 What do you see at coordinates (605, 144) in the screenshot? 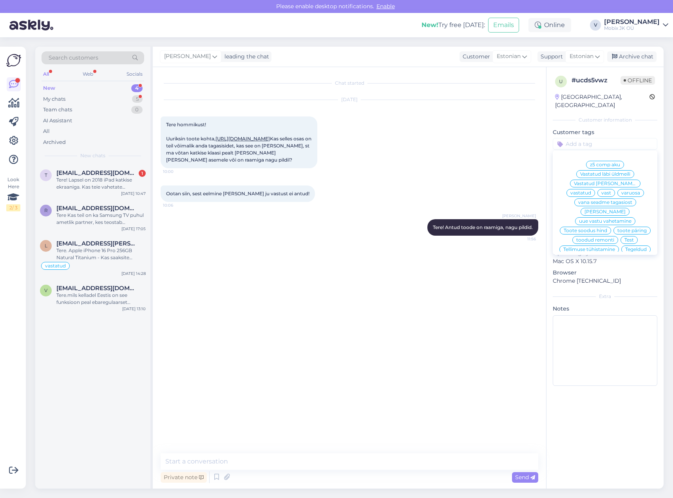
I see `input: Add a tag` at bounding box center [605, 144].